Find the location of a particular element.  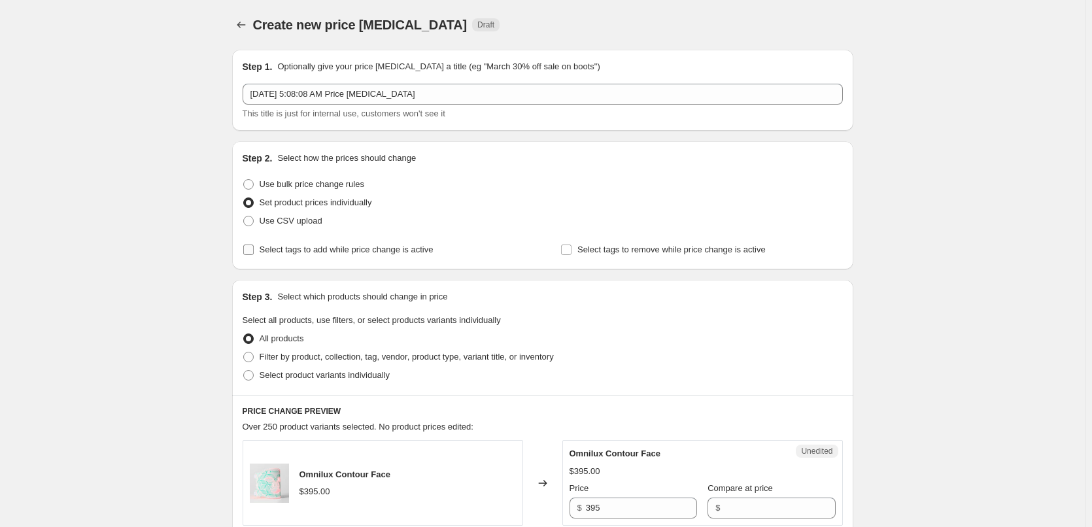

h6: PRICE CHANGE PREVIEW is located at coordinates (543, 411).